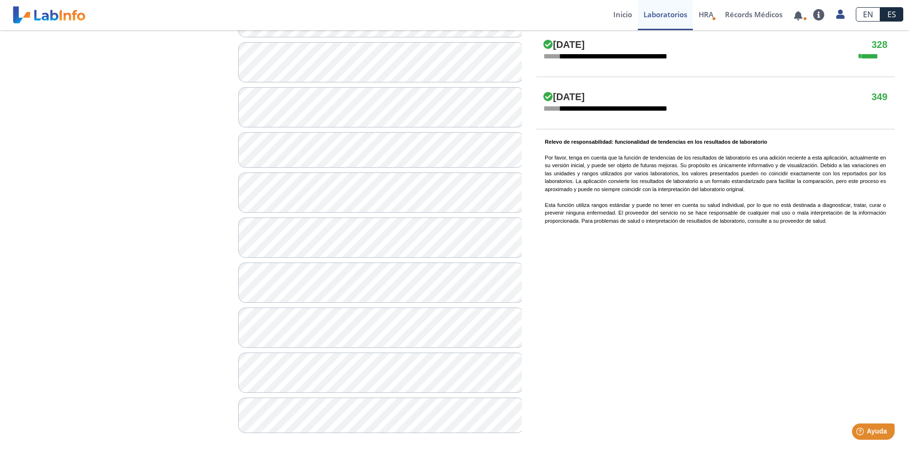 This screenshot has height=457, width=909. Describe the element at coordinates (867, 14) in the screenshot. I see `a: EN` at that location.